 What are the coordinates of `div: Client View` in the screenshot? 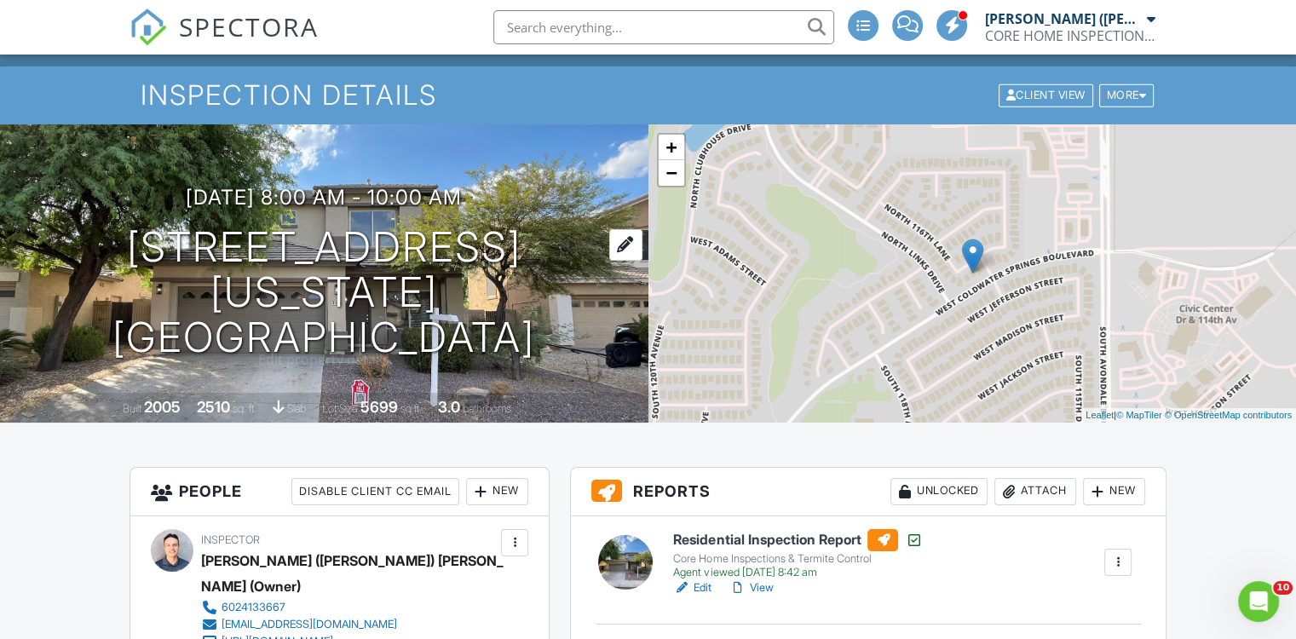 It's located at (1046, 95).